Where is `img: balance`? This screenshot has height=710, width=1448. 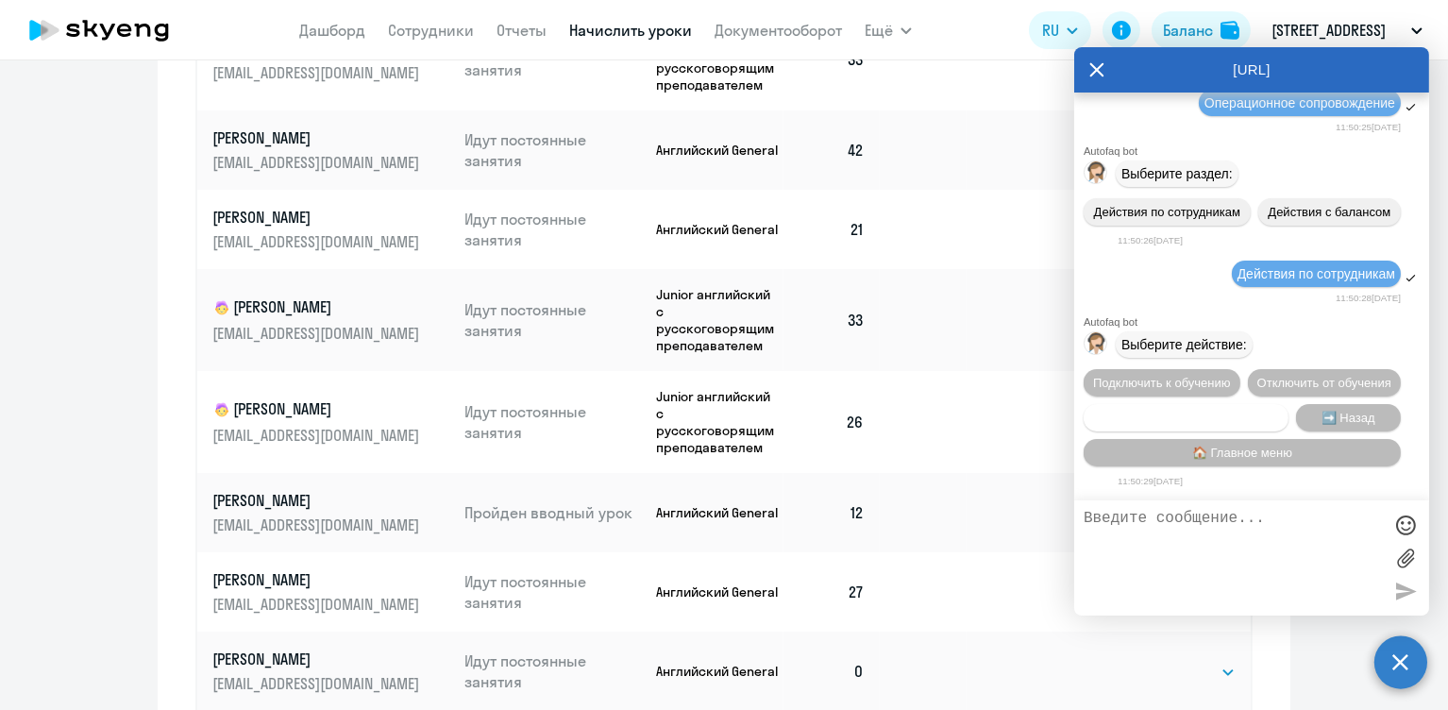
img: balance is located at coordinates (1230, 30).